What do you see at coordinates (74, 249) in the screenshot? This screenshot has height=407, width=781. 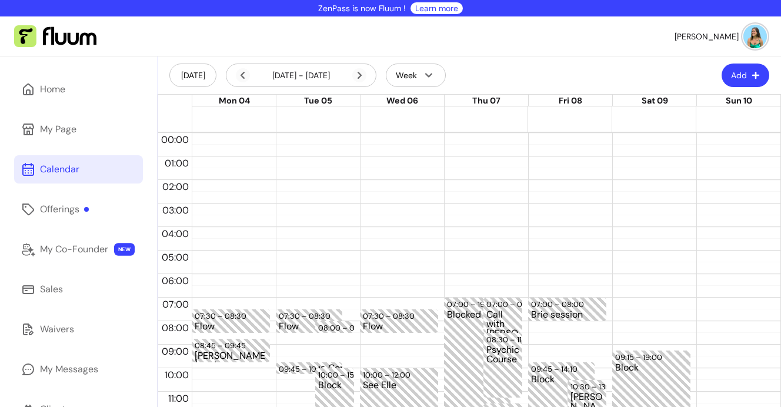 I see `div: My Co-Founder` at bounding box center [74, 249].